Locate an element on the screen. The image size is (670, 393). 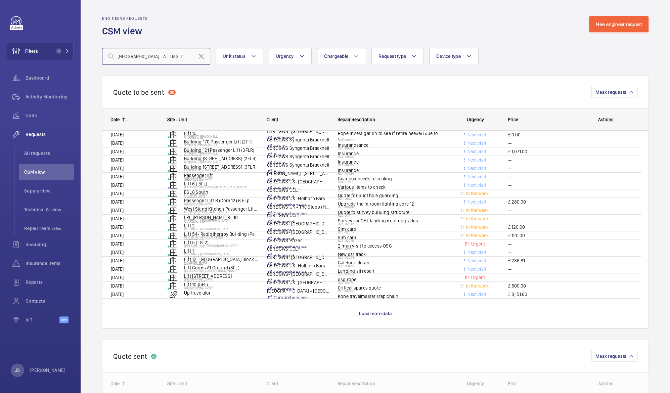
span: Dashboard is located at coordinates (50, 78).